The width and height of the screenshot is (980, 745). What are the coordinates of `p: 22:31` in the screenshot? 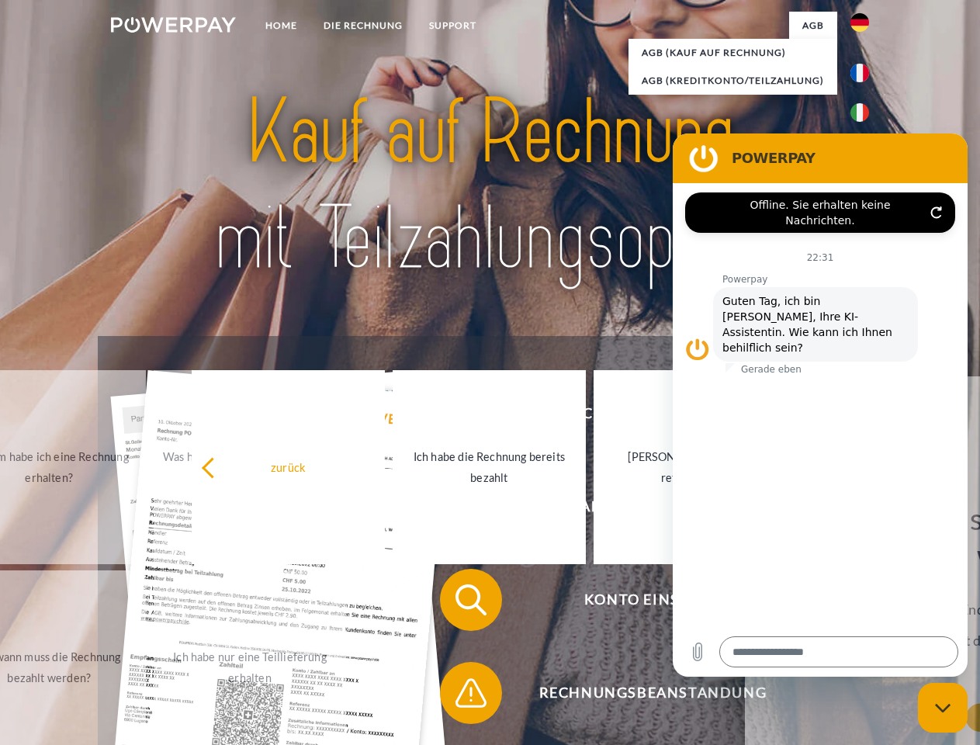 It's located at (147, 124).